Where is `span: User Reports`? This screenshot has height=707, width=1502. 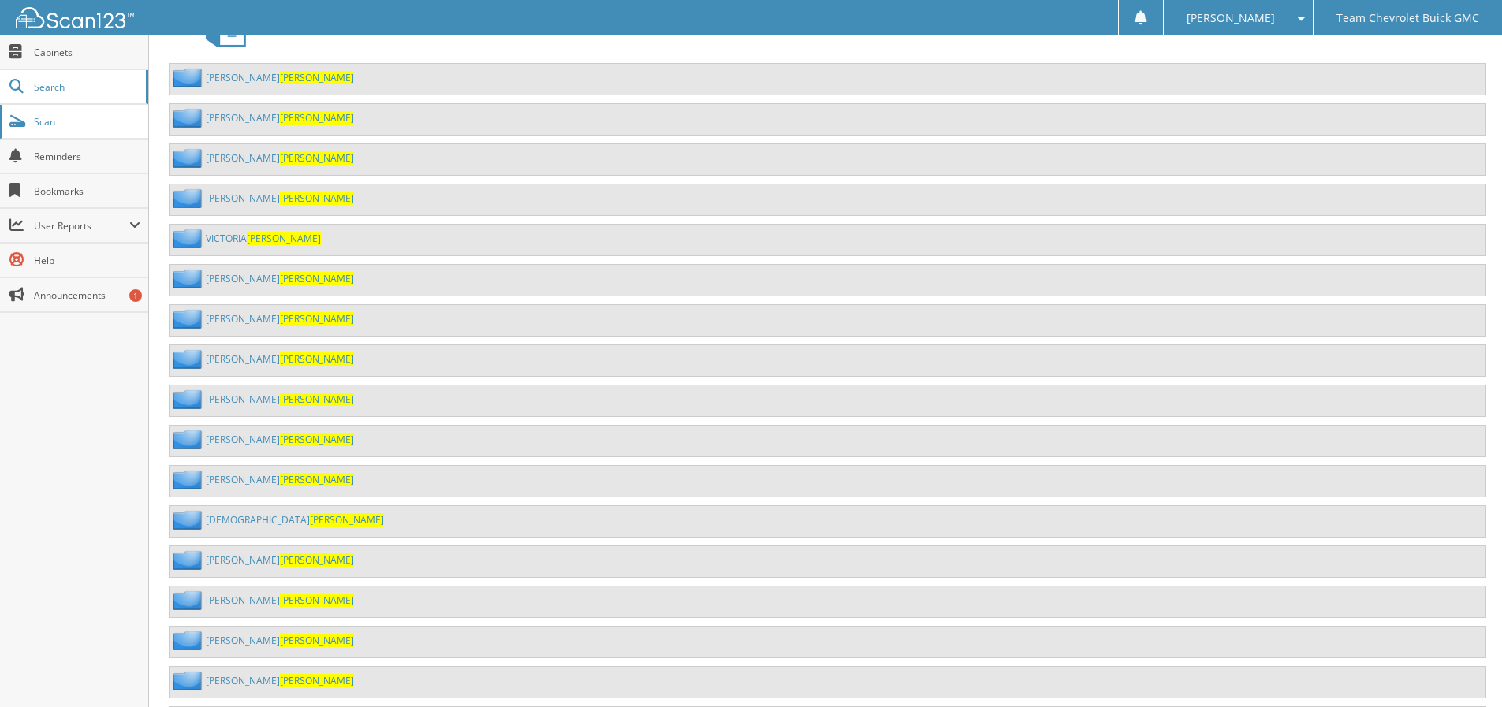 span: User Reports is located at coordinates (81, 226).